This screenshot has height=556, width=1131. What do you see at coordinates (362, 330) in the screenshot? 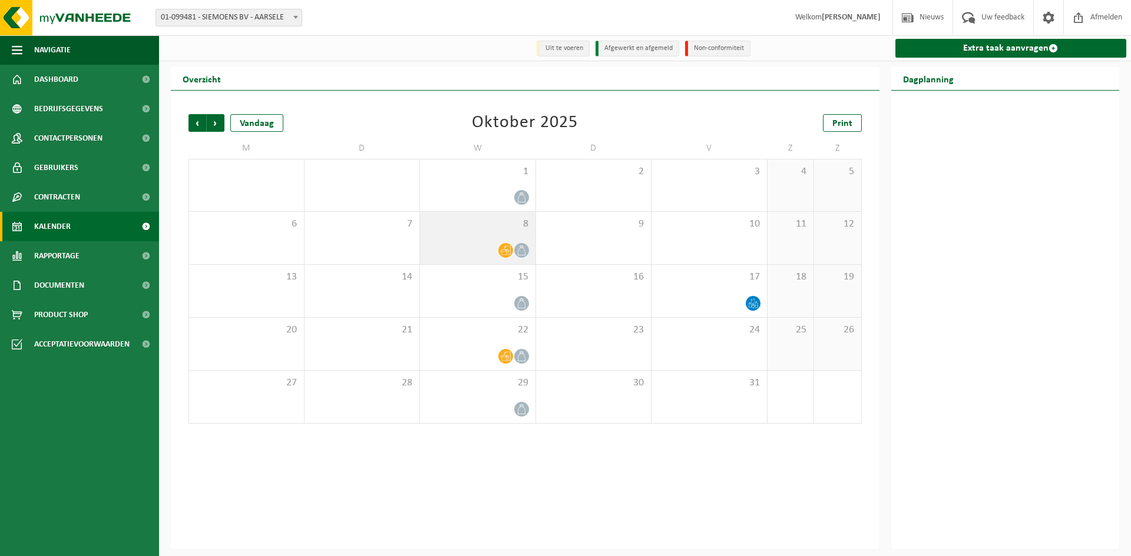
I see `span: 21` at bounding box center [362, 330].